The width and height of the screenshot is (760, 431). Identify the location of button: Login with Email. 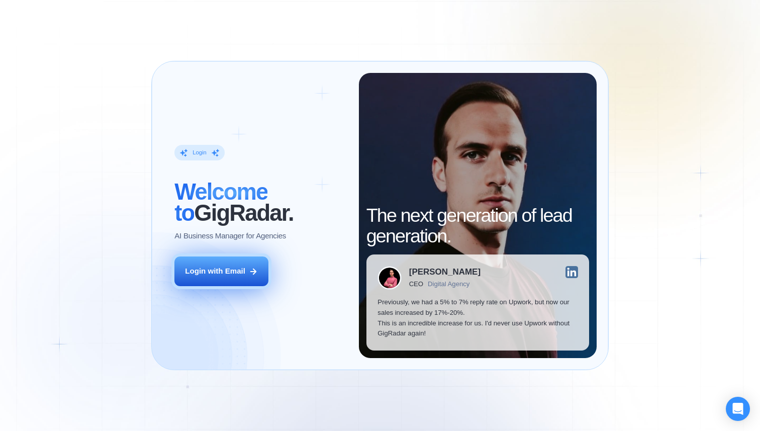
(221, 271).